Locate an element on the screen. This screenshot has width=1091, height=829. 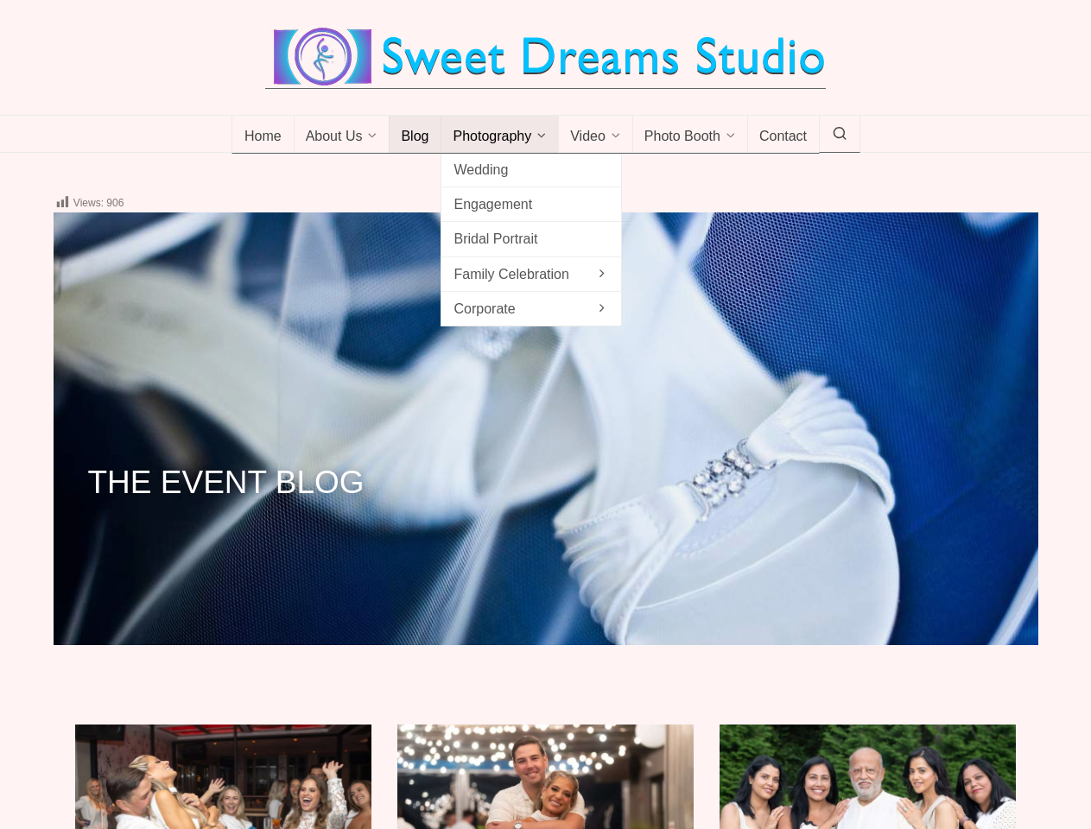
span: Blog is located at coordinates (414, 137).